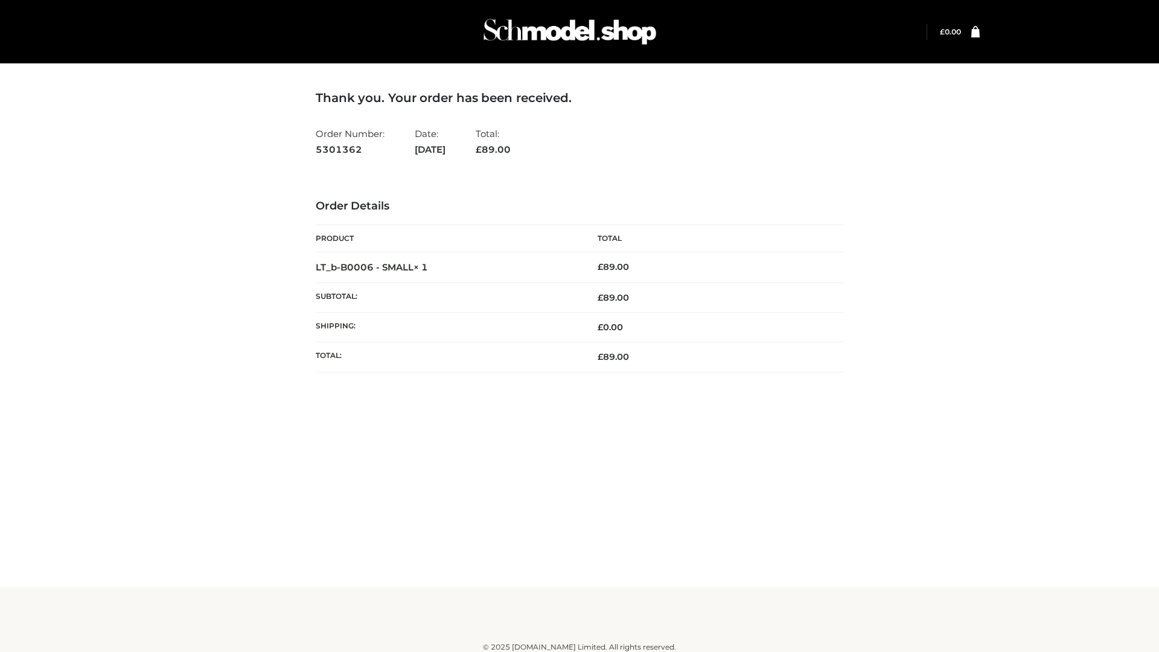  What do you see at coordinates (372, 267) in the screenshot?
I see `strong: LT_b-B0006 - SMALL` at bounding box center [372, 267].